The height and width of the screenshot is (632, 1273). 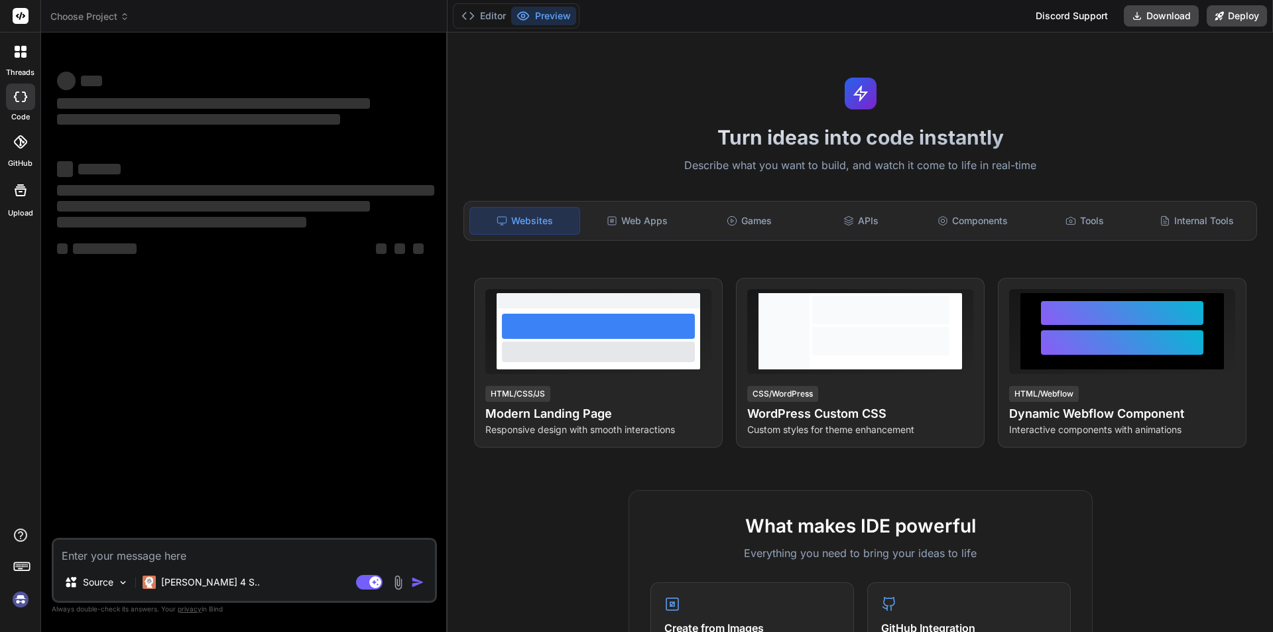 I want to click on h2: What makes IDE powerful, so click(x=861, y=526).